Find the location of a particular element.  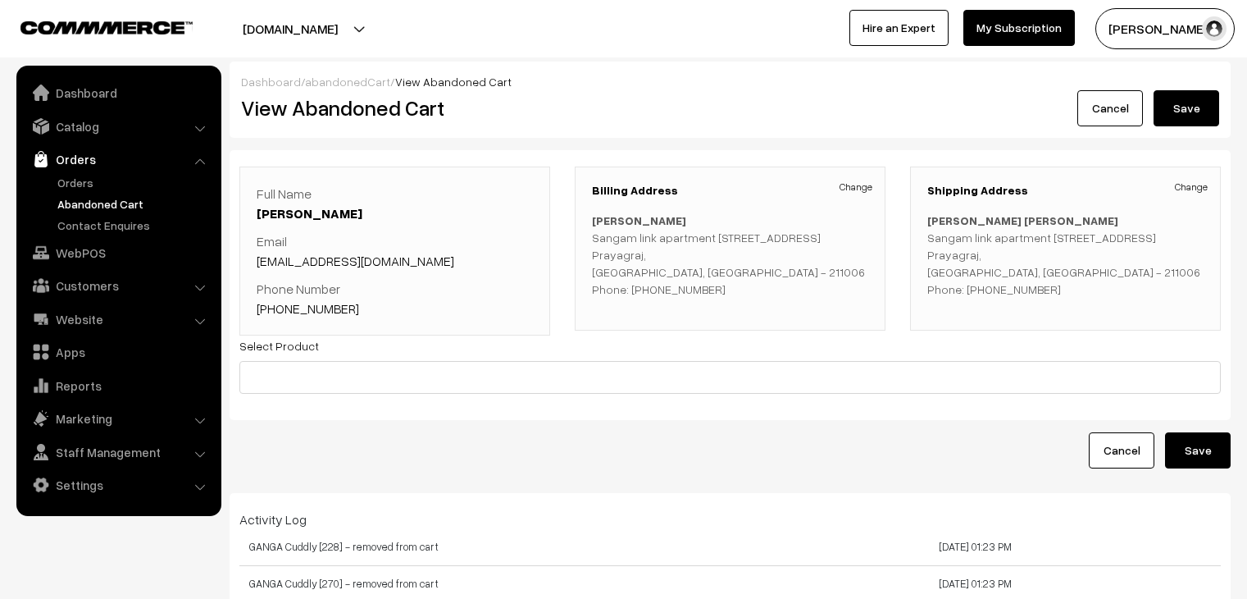

label: Select Product is located at coordinates (279, 345).